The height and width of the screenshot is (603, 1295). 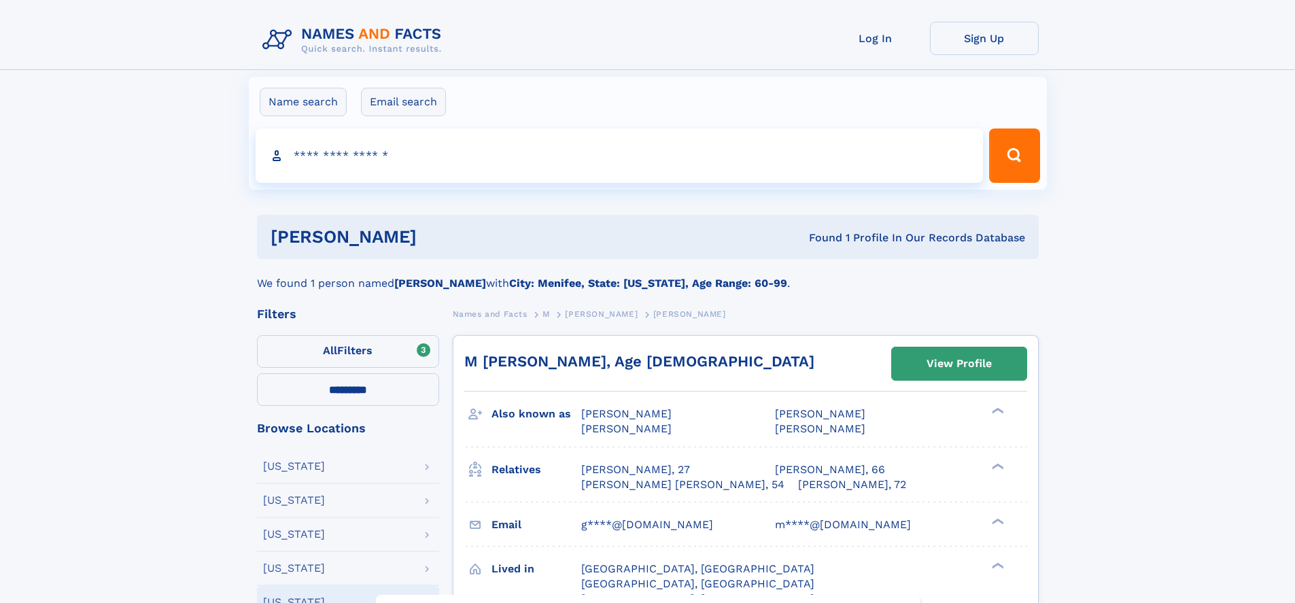 I want to click on h3: Relatives, so click(x=536, y=470).